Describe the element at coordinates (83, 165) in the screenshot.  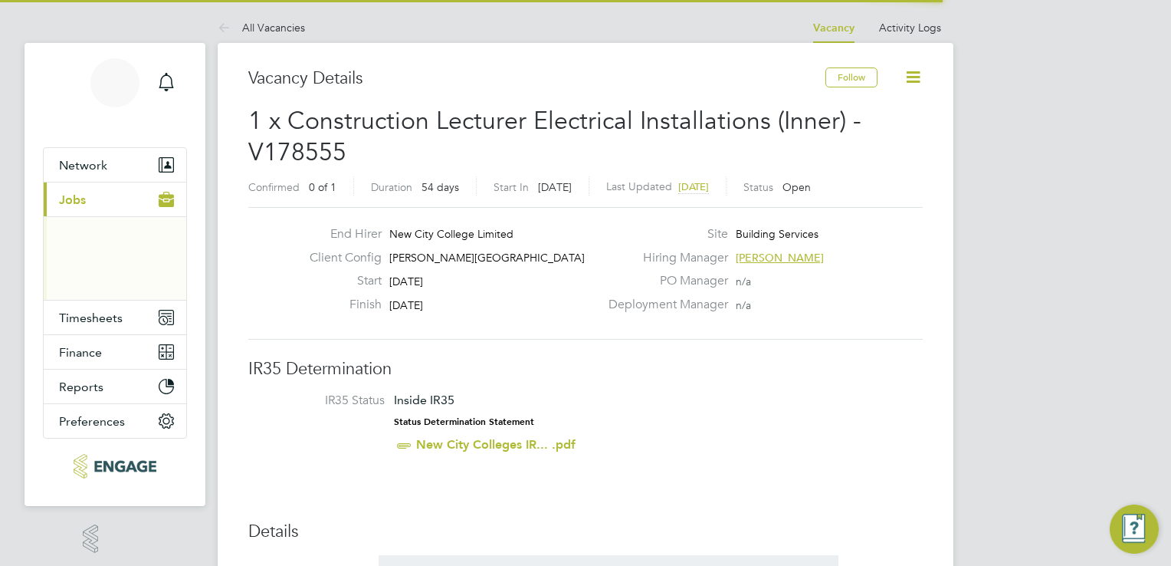
I see `span: Network` at that location.